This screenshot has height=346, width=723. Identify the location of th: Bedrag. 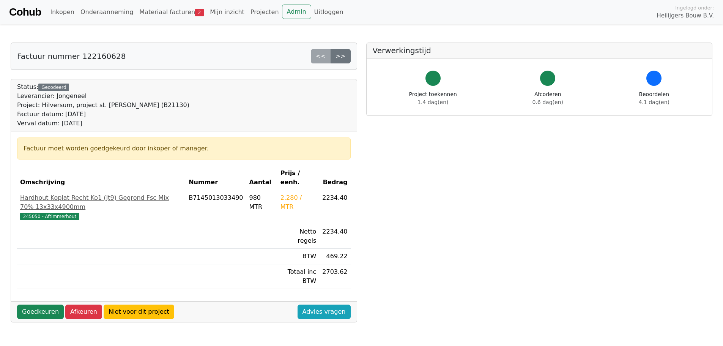
(335, 178).